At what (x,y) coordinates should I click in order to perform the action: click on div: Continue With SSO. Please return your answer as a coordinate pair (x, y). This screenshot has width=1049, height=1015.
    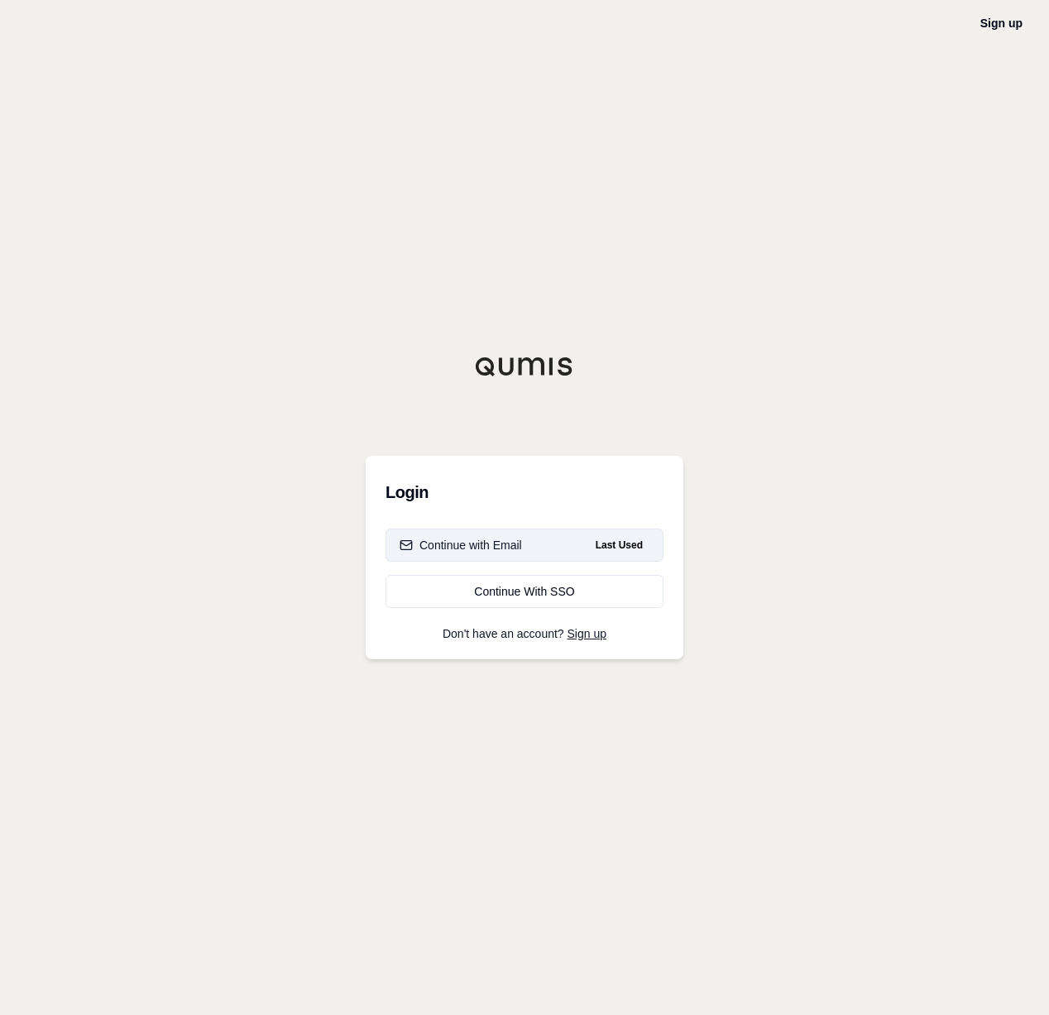
    Looking at the image, I should click on (525, 592).